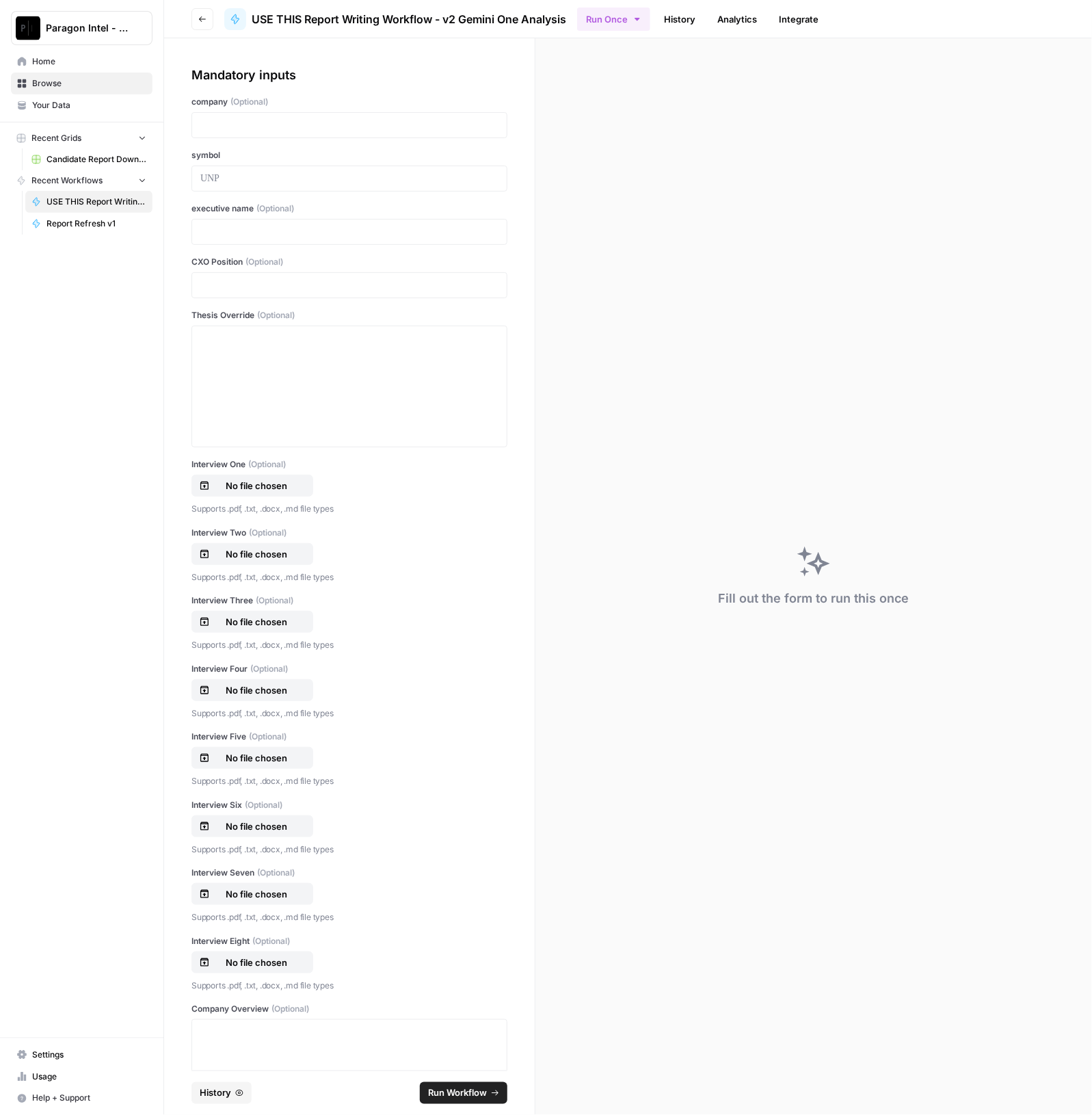 The width and height of the screenshot is (1092, 1115). Describe the element at coordinates (82, 28) in the screenshot. I see `button: Workspace: Paragon Intel - Bill / Ty / Colby R&D` at that location.